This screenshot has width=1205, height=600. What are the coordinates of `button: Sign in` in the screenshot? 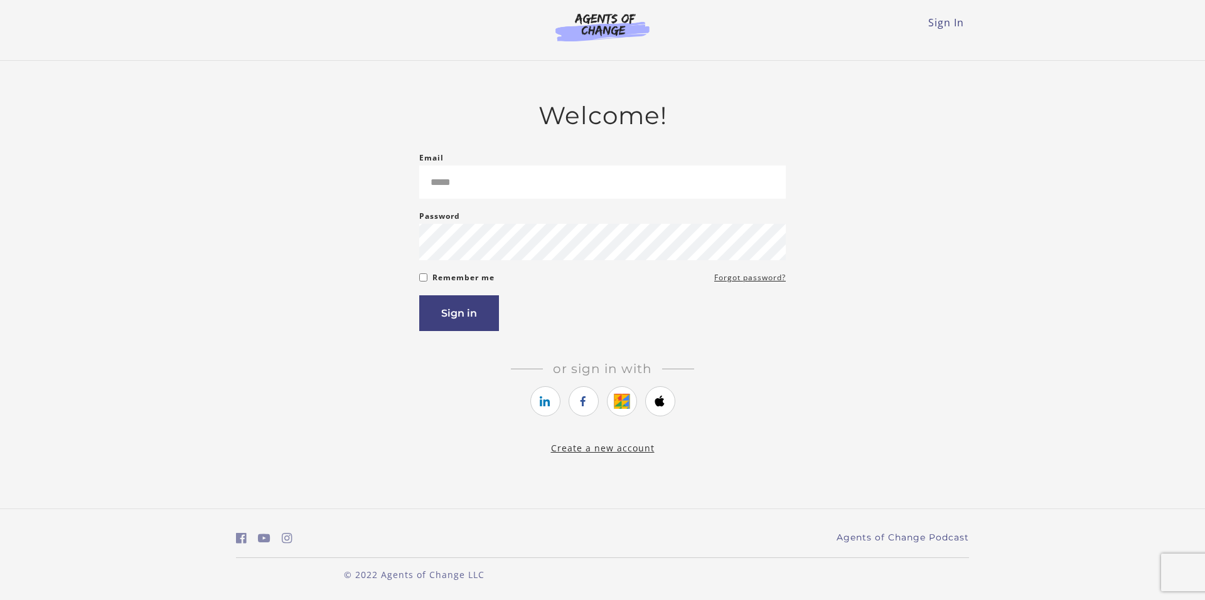 It's located at (459, 313).